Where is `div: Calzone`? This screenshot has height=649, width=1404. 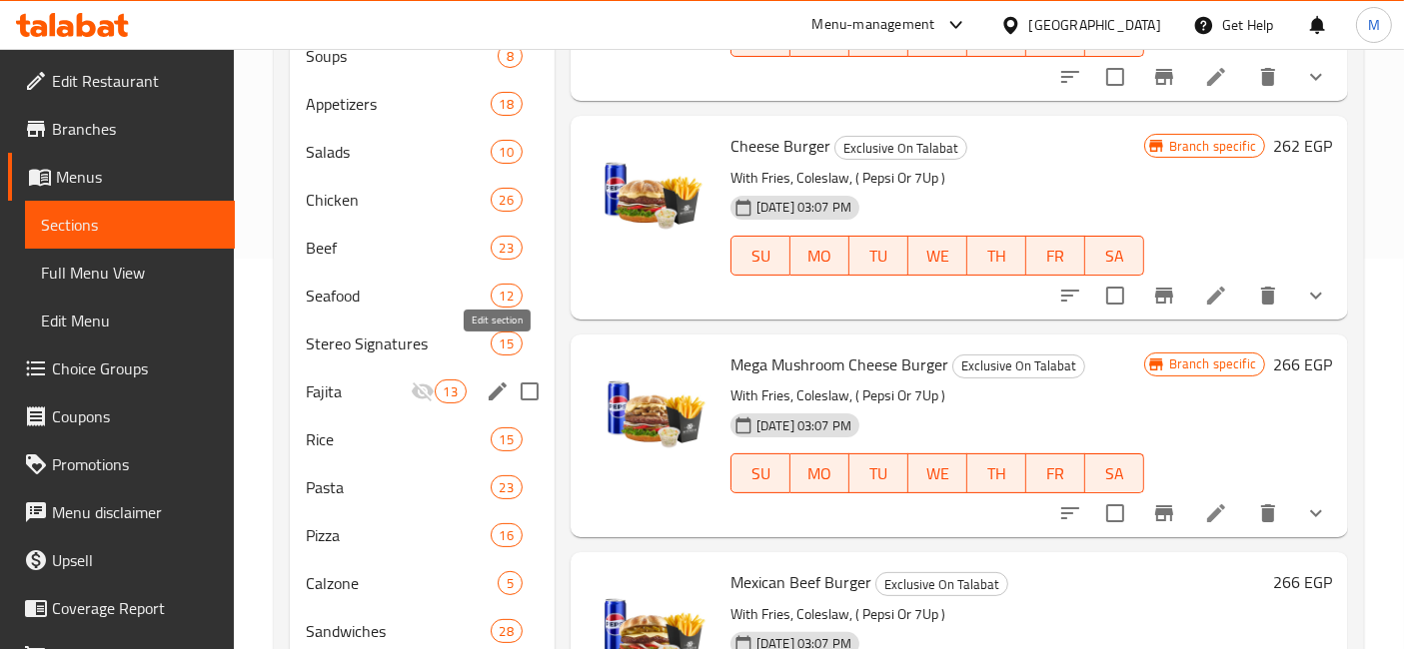 div: Calzone is located at coordinates (402, 583).